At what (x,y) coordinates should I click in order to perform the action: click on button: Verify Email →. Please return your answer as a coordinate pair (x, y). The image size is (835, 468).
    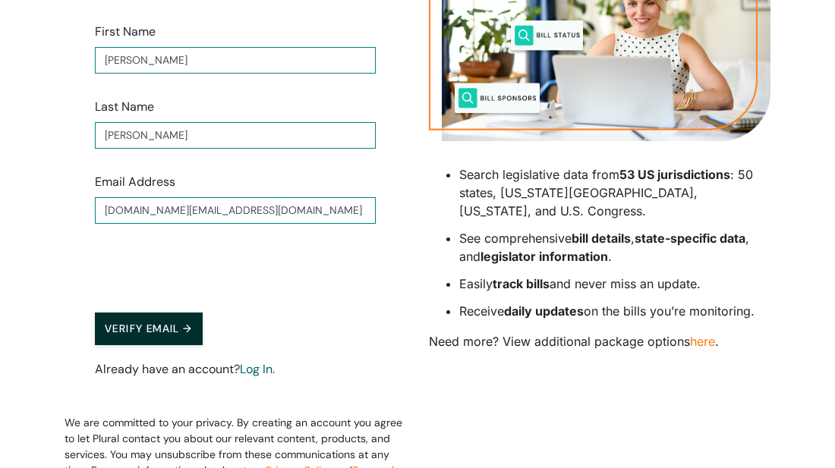
    Looking at the image, I should click on (149, 328).